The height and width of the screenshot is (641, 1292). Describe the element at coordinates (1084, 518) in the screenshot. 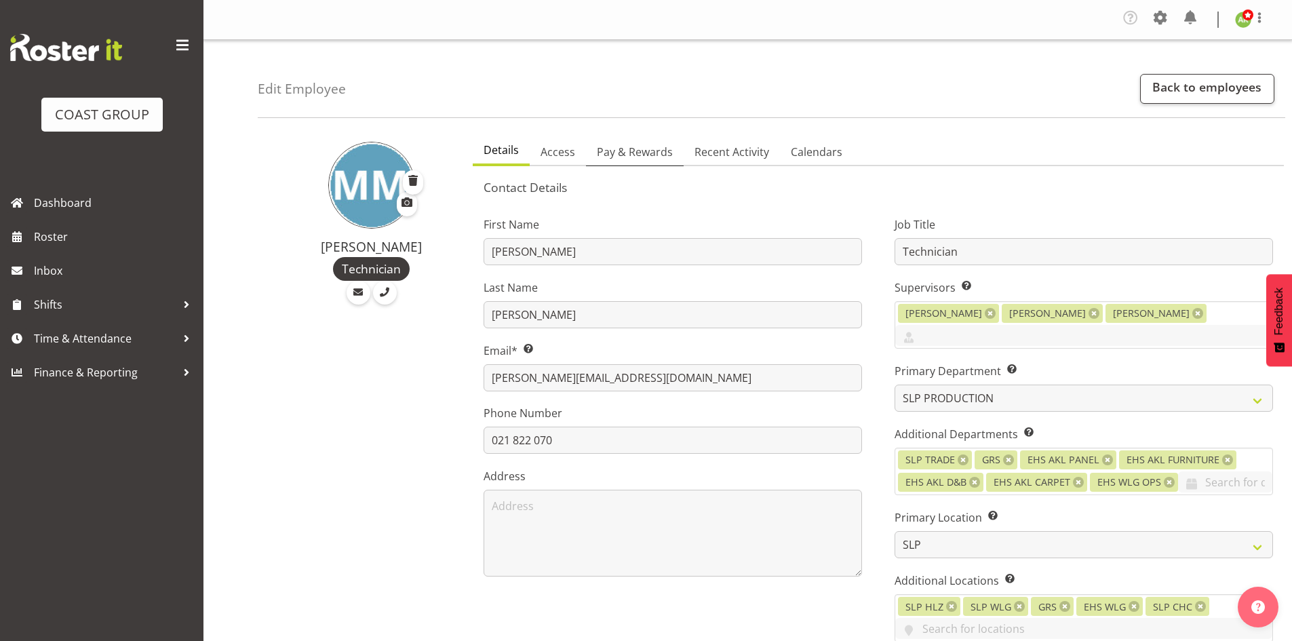

I see `label: Primary Location` at that location.